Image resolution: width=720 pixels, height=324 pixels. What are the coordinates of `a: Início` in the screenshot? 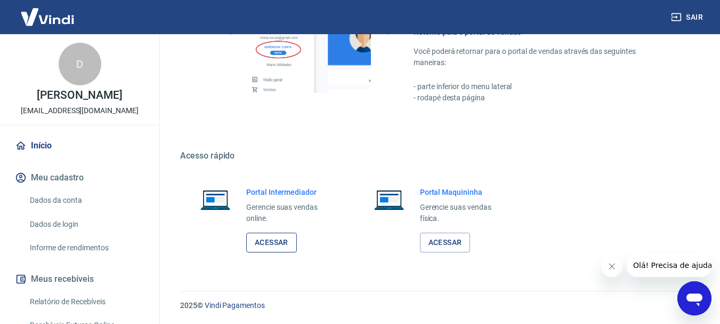 It's located at (79, 146).